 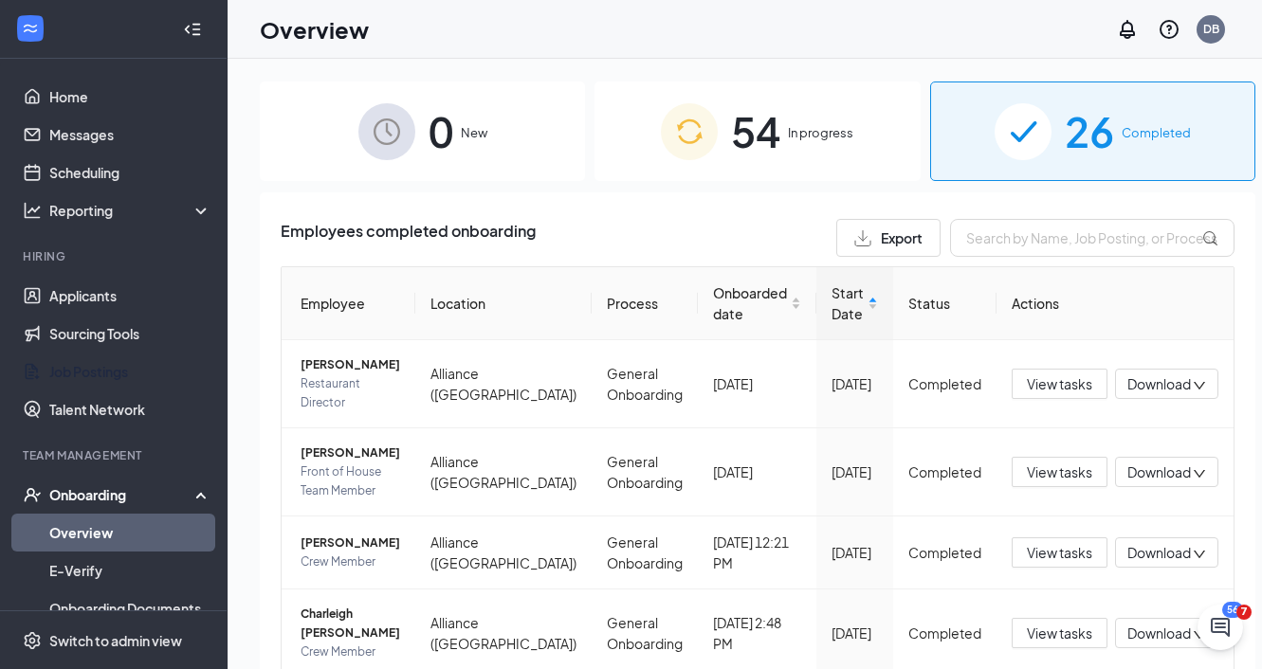 What do you see at coordinates (1210, 28) in the screenshot?
I see `div: DB` at bounding box center [1210, 28].